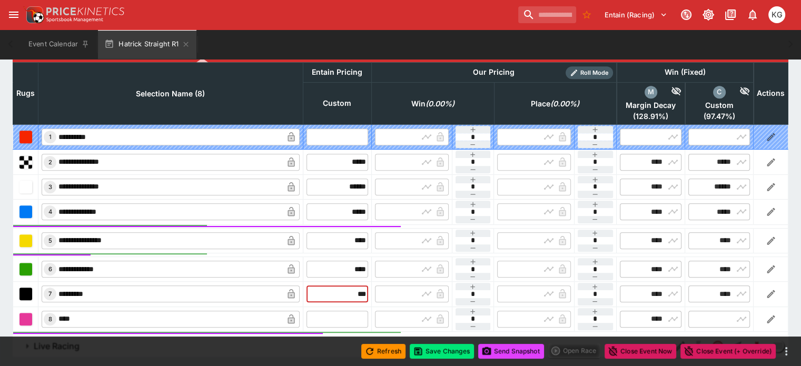 Image resolution: width=801 pixels, height=366 pixels. Describe the element at coordinates (589, 73) in the screenshot. I see `div: Show/hide Price Roll mode configuration.` at that location.